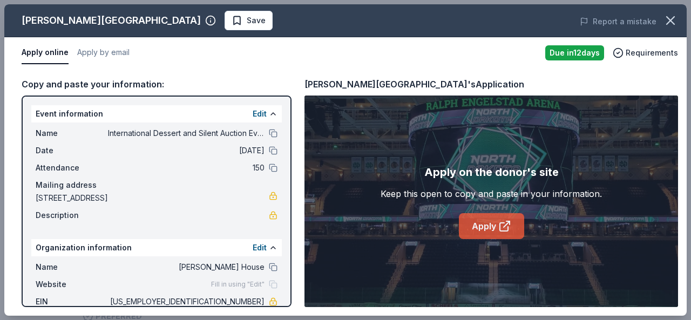 This screenshot has height=320, width=691. What do you see at coordinates (248, 21) in the screenshot?
I see `button: Save` at bounding box center [248, 21].